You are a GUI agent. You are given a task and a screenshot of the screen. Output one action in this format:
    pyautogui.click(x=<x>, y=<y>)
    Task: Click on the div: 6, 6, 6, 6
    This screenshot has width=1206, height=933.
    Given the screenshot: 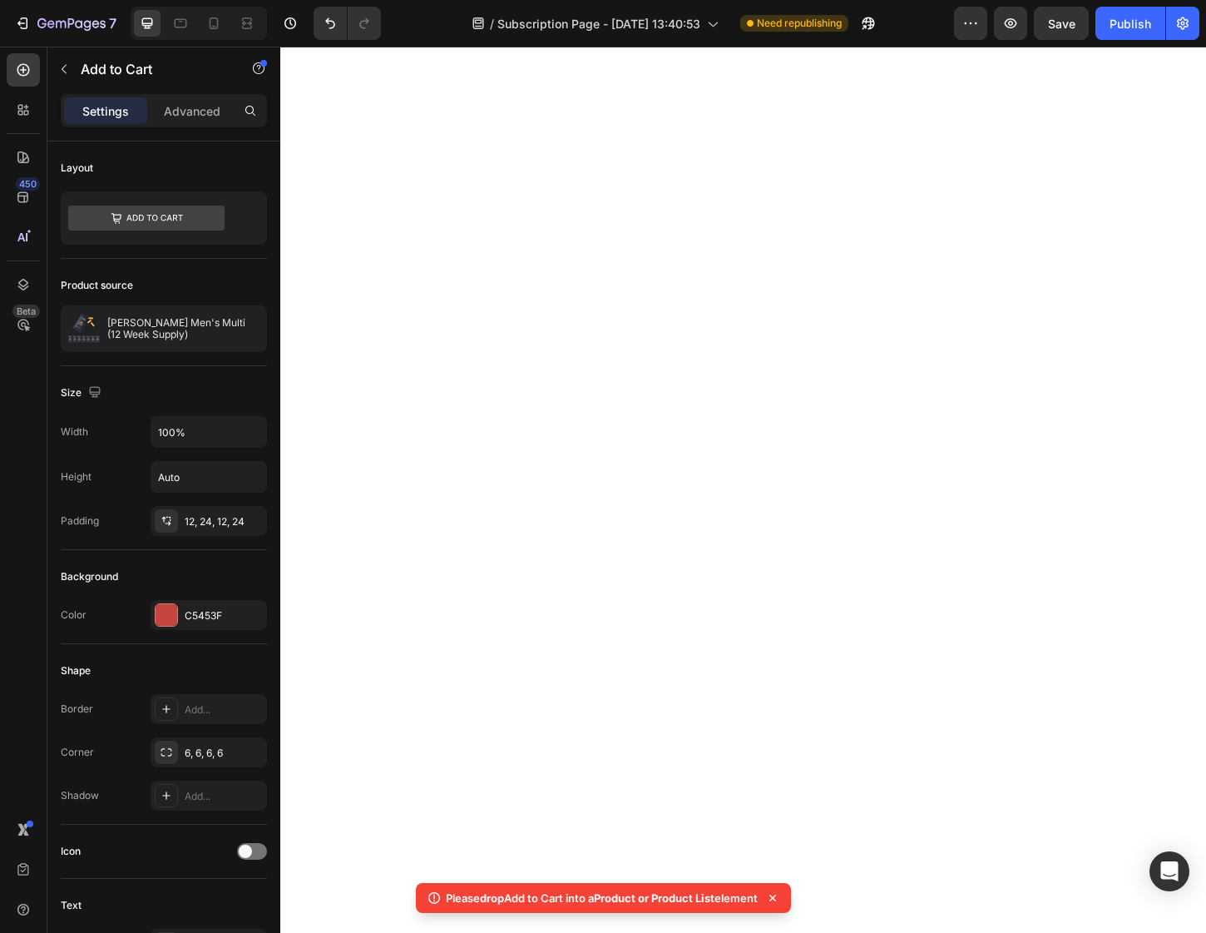 What is the action you would take?
    pyautogui.click(x=224, y=753)
    